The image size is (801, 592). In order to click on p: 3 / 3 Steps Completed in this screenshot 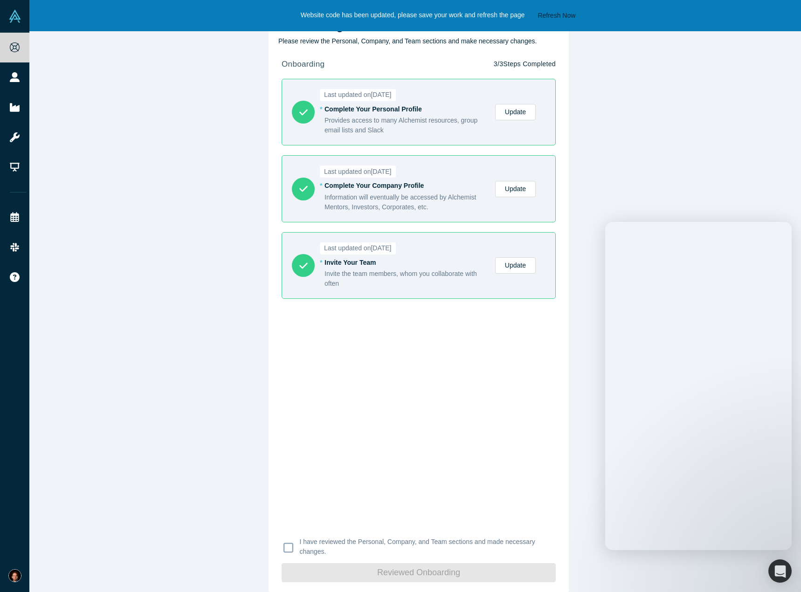, I will do `click(524, 64)`.